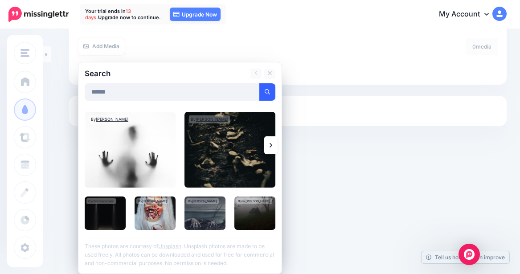  Describe the element at coordinates (123, 14) in the screenshot. I see `p: Your trial ends in Upgrade now to continue.` at that location.